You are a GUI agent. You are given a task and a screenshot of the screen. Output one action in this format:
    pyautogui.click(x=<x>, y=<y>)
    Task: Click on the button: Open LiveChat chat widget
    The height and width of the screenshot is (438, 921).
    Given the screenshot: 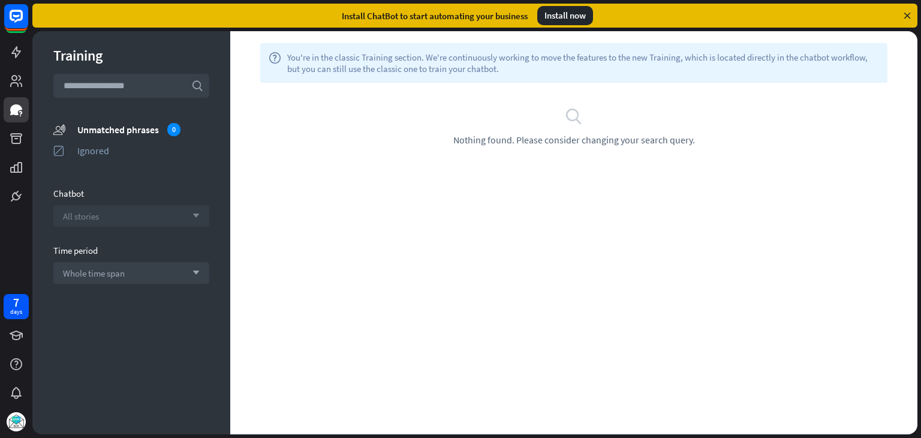 What is the action you would take?
    pyautogui.click(x=28, y=23)
    